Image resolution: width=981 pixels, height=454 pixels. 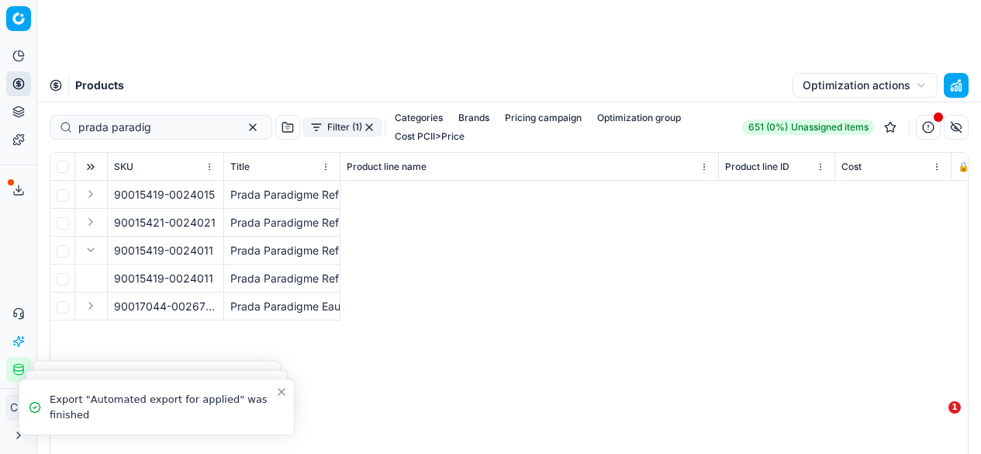 I want to click on div: Export "Automated export for applied" was finished, so click(x=162, y=407).